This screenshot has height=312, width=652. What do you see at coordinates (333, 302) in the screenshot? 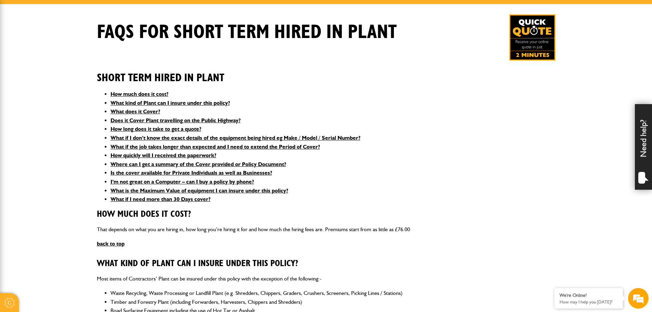
I see `li: Timber and Forestry Plant (including Forwarders, Harvesters, Chippers and Shredders)` at bounding box center [333, 302].